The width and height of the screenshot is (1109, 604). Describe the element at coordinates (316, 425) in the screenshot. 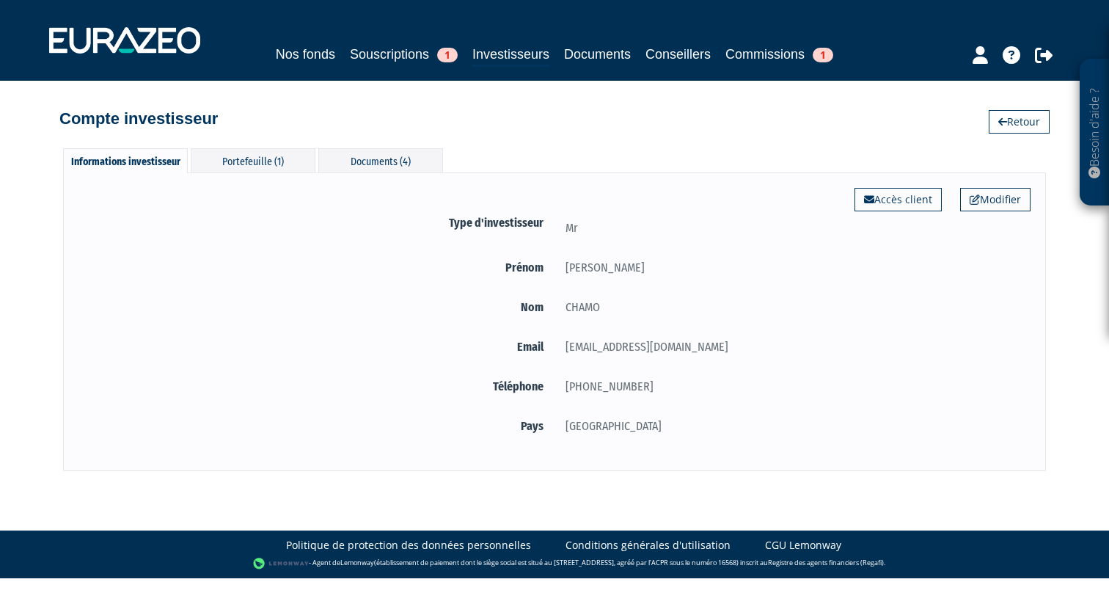

I see `label: Pays` at that location.